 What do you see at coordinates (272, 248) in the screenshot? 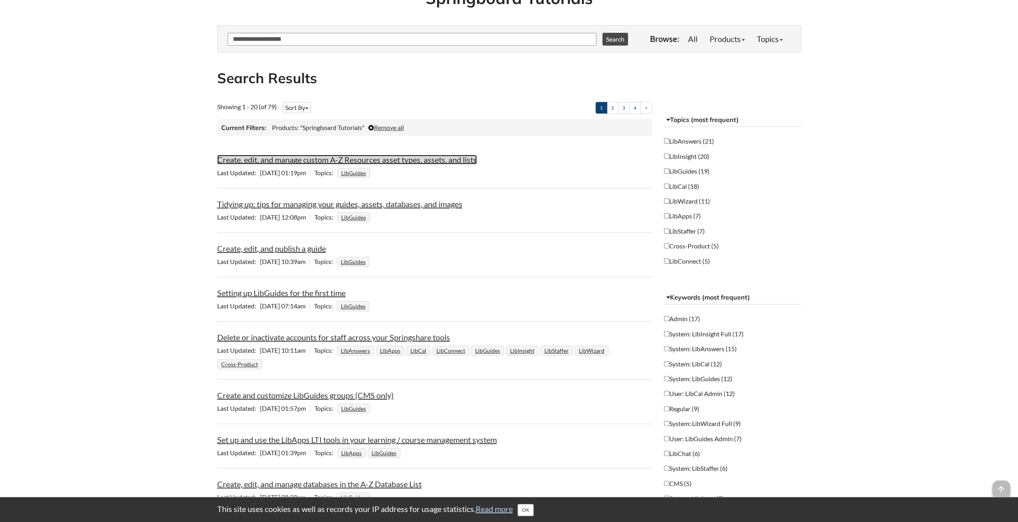
I see `a: Create, edit, and publish a guide` at bounding box center [272, 248].